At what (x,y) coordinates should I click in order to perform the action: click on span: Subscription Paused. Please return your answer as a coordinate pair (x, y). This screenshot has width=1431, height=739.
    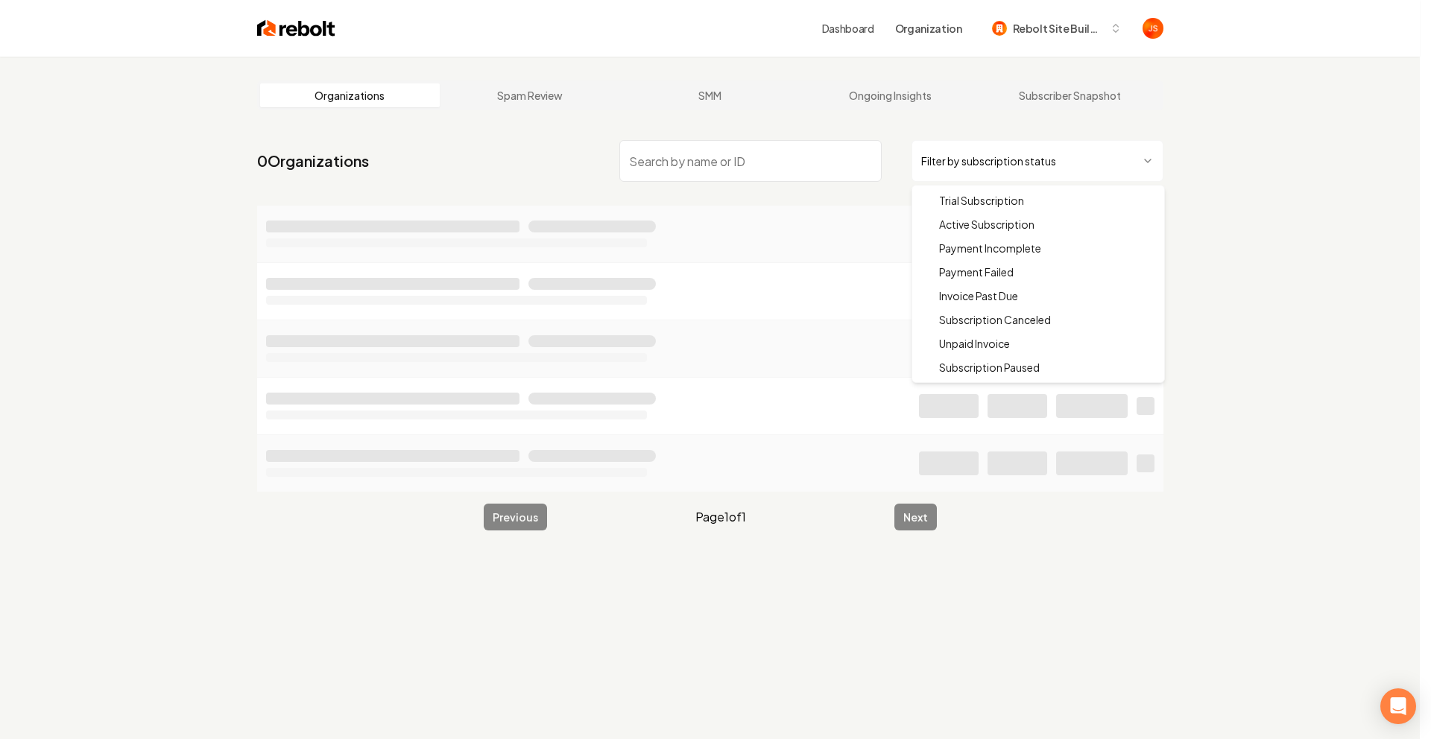
    Looking at the image, I should click on (989, 367).